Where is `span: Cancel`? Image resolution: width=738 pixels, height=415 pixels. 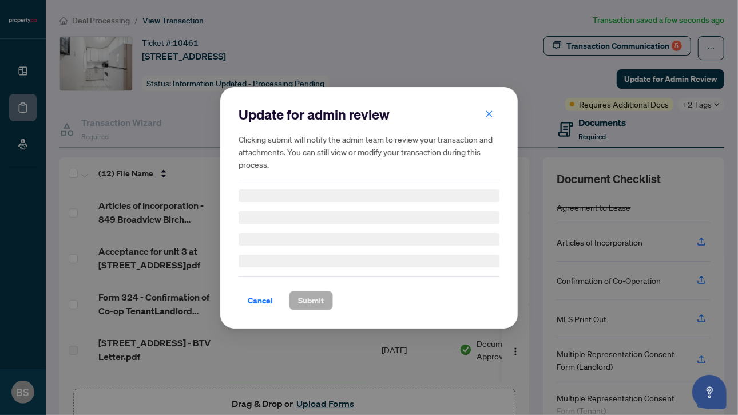
span: Cancel is located at coordinates (260, 300).